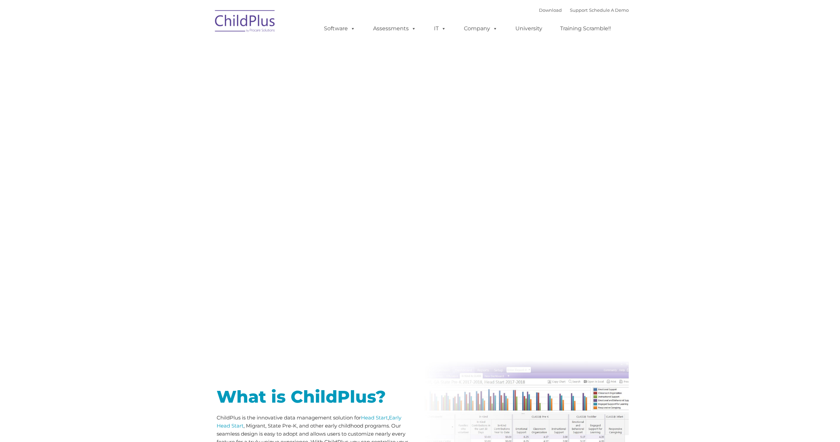 This screenshot has width=840, height=442. What do you see at coordinates (609, 10) in the screenshot?
I see `a: Schedule A Demo` at bounding box center [609, 10].